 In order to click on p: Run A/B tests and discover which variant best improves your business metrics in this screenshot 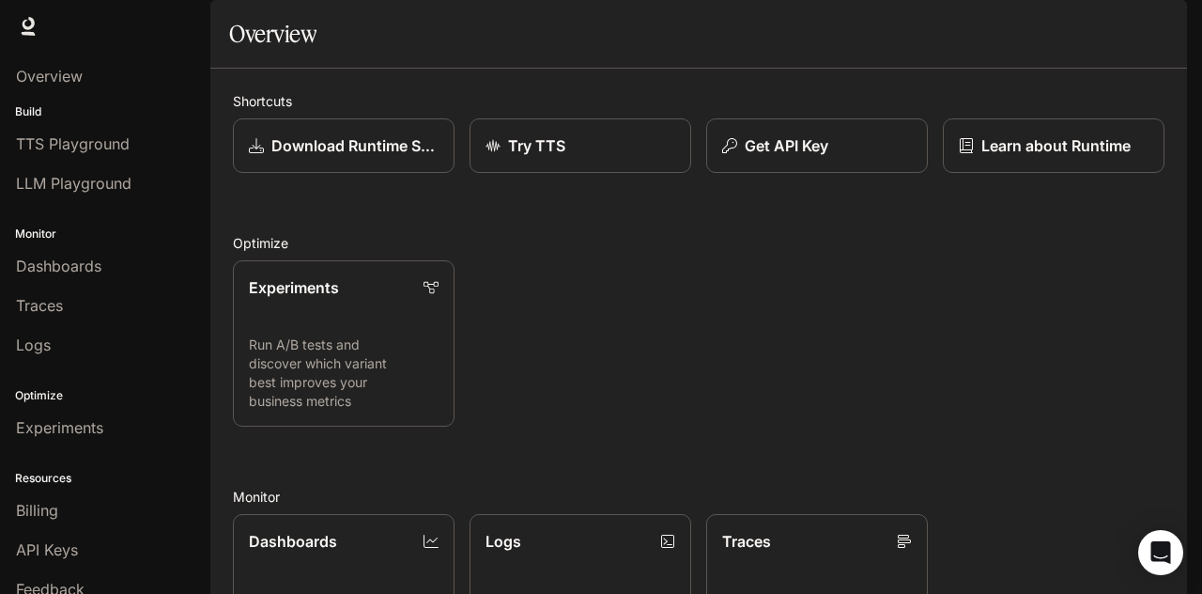, I will do `click(344, 373)`.